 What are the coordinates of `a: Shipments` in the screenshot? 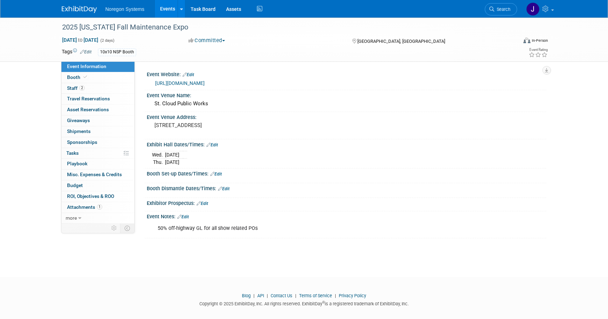 It's located at (98, 132).